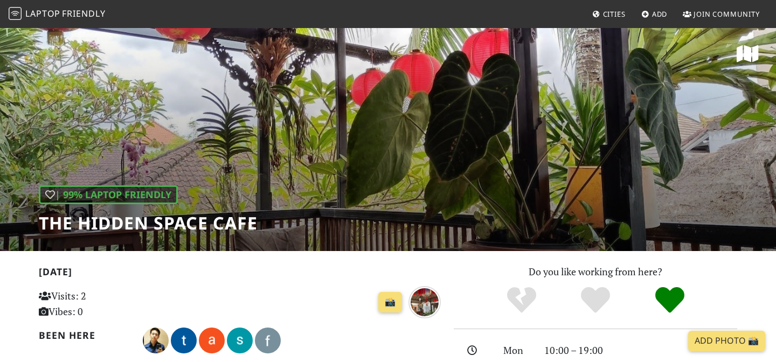  What do you see at coordinates (641, 350) in the screenshot?
I see `div: 10:00 – 19:00` at bounding box center [641, 350].